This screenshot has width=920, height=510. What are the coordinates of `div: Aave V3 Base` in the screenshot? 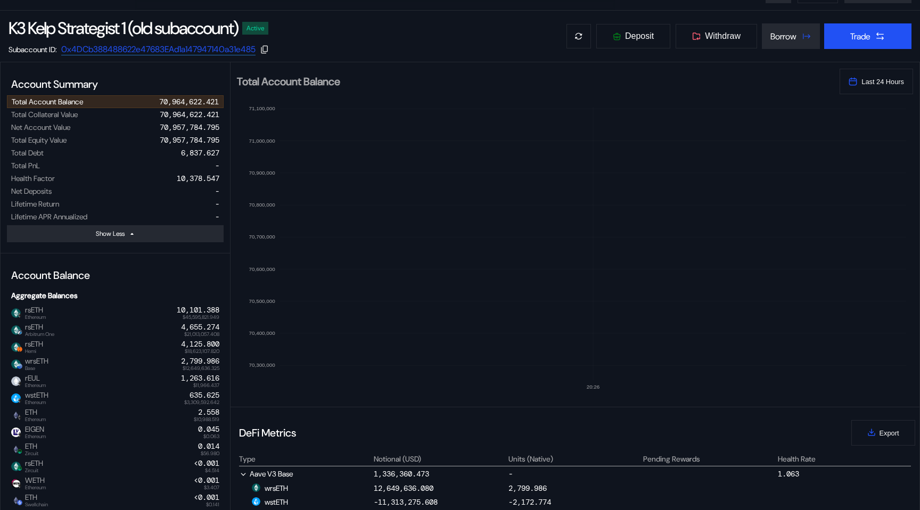 It's located at (306, 474).